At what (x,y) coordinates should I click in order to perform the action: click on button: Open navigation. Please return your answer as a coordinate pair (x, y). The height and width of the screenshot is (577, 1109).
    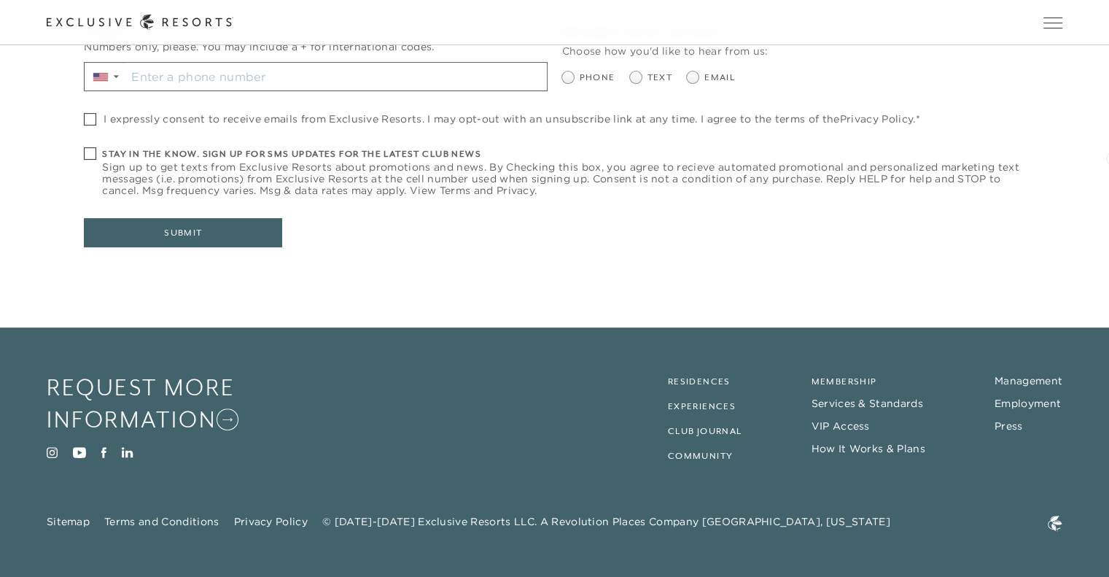
    Looking at the image, I should click on (1053, 23).